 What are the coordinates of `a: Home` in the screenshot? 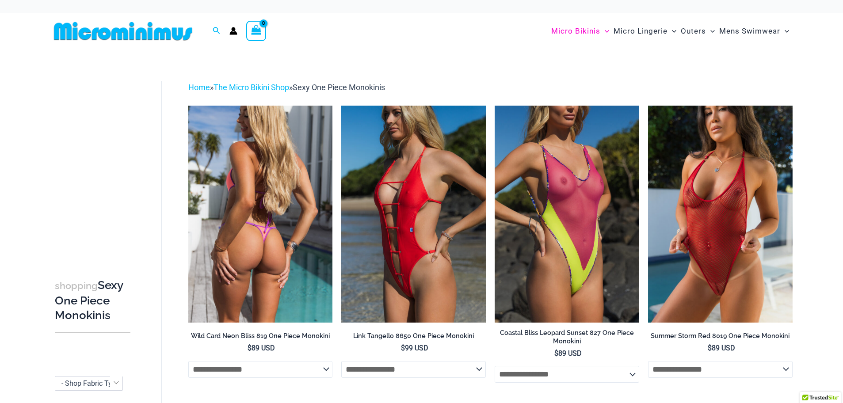 It's located at (199, 87).